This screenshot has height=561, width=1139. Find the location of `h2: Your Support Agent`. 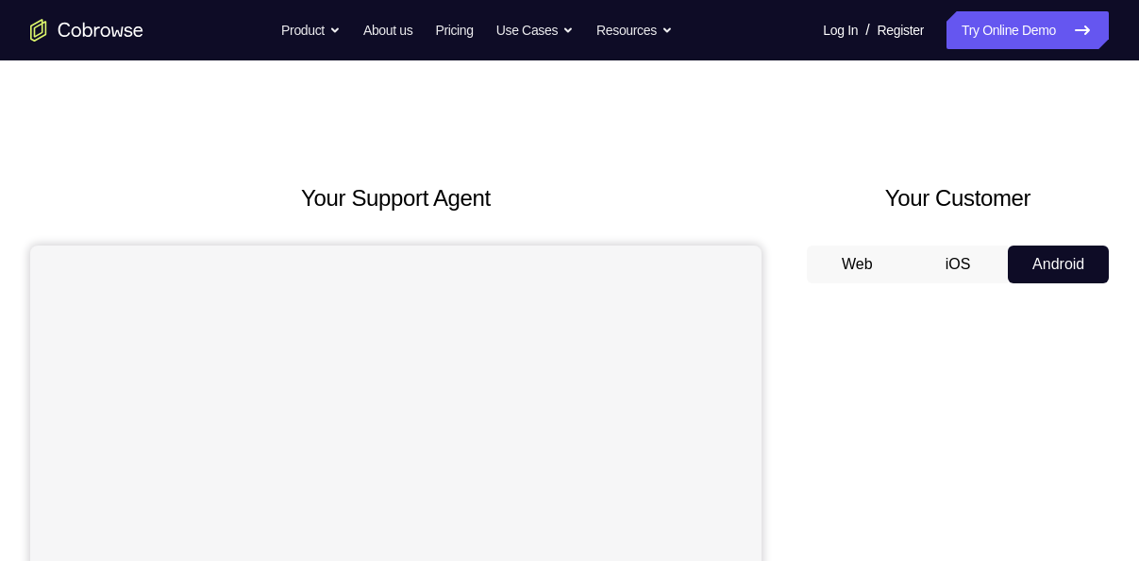

h2: Your Support Agent is located at coordinates (395, 198).